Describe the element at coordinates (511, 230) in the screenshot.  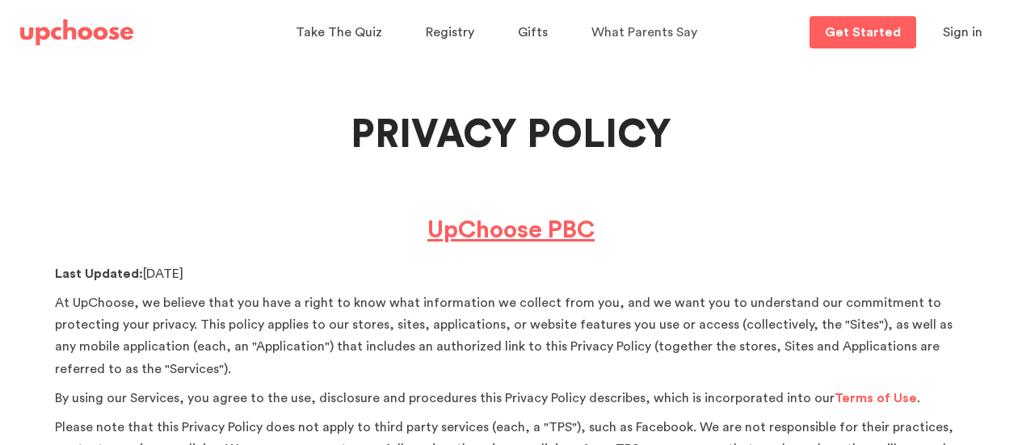
I see `u: UpChoose PBC` at that location.